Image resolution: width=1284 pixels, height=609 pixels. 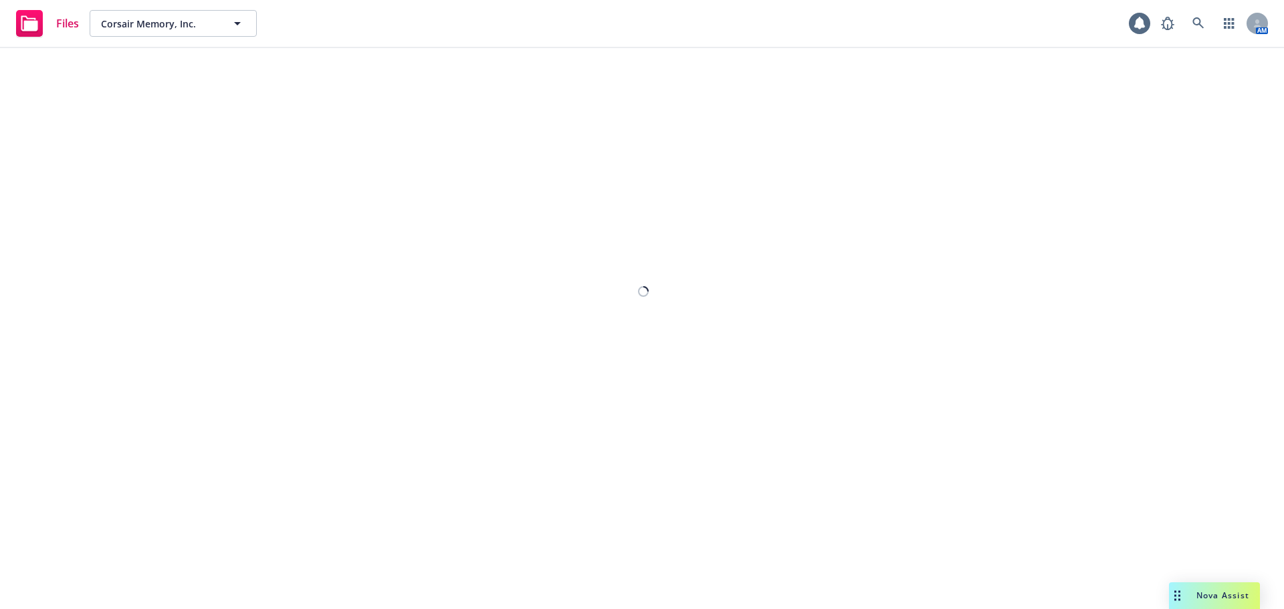 I want to click on a: Search, so click(x=1198, y=23).